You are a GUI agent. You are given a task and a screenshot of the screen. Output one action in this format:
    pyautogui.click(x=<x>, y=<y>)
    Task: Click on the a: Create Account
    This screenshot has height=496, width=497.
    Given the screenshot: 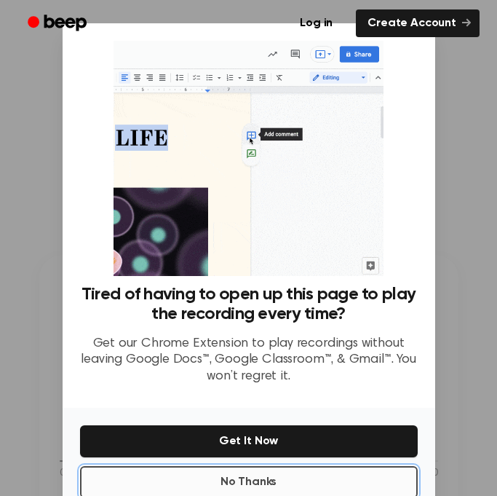 What is the action you would take?
    pyautogui.click(x=418, y=23)
    